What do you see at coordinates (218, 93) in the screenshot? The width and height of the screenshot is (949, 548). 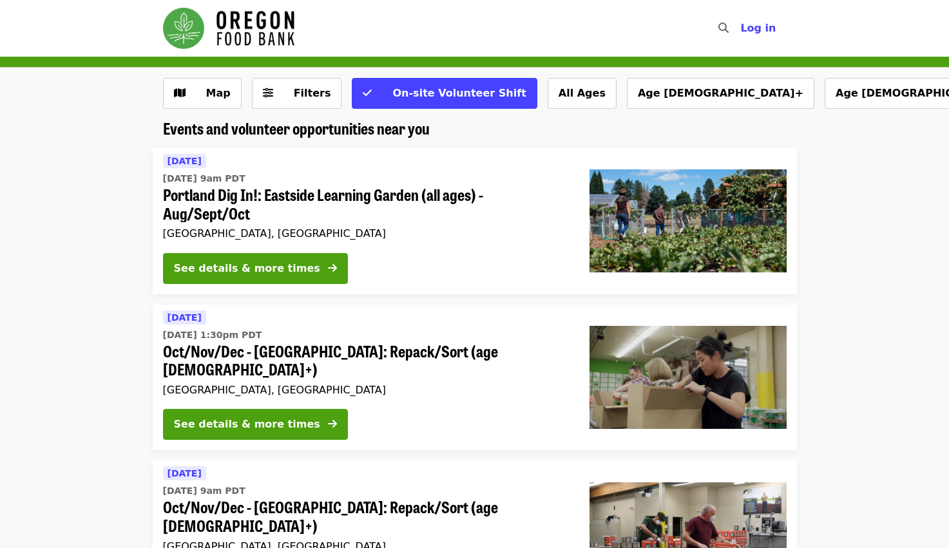 I see `span: Map` at bounding box center [218, 93].